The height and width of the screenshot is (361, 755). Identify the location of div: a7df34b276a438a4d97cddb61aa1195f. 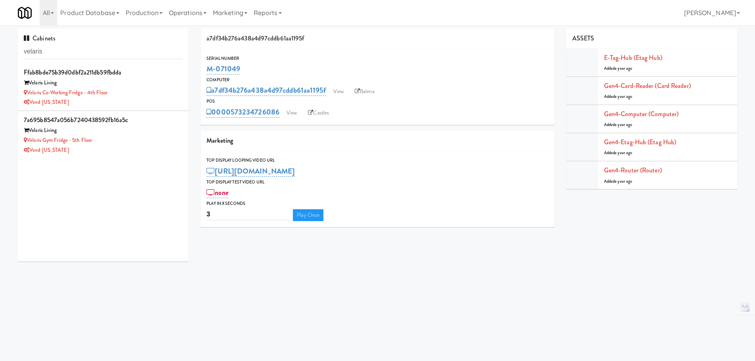
(377, 38).